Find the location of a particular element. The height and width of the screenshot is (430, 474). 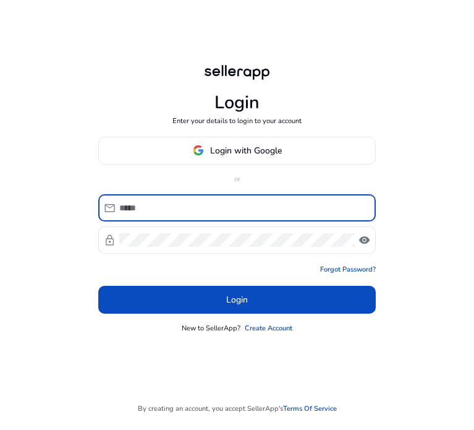

span: visibility is located at coordinates (364, 240).